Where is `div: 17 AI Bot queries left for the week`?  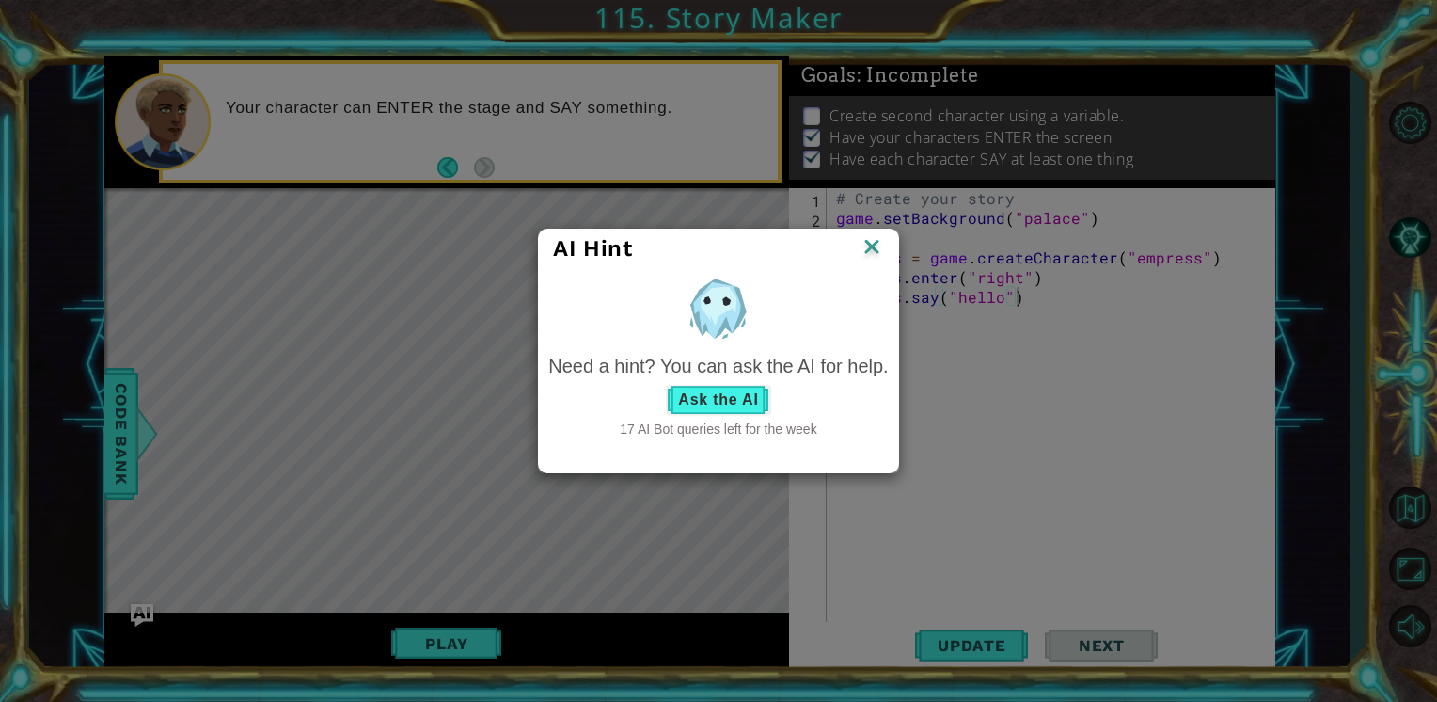 div: 17 AI Bot queries left for the week is located at coordinates (718, 429).